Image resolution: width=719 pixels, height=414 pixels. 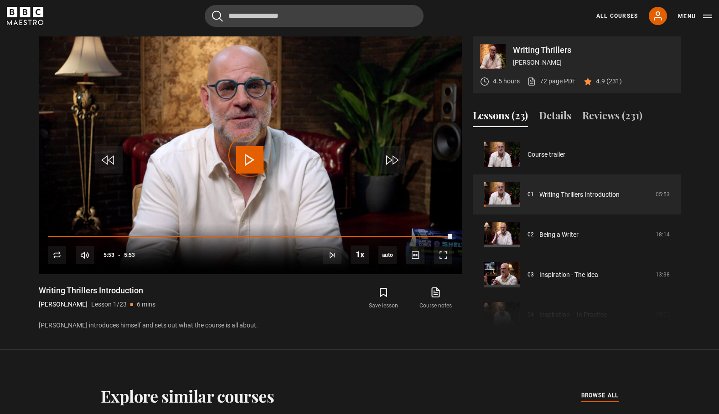 What do you see at coordinates (600, 396) in the screenshot?
I see `a: browse all` at bounding box center [600, 396].